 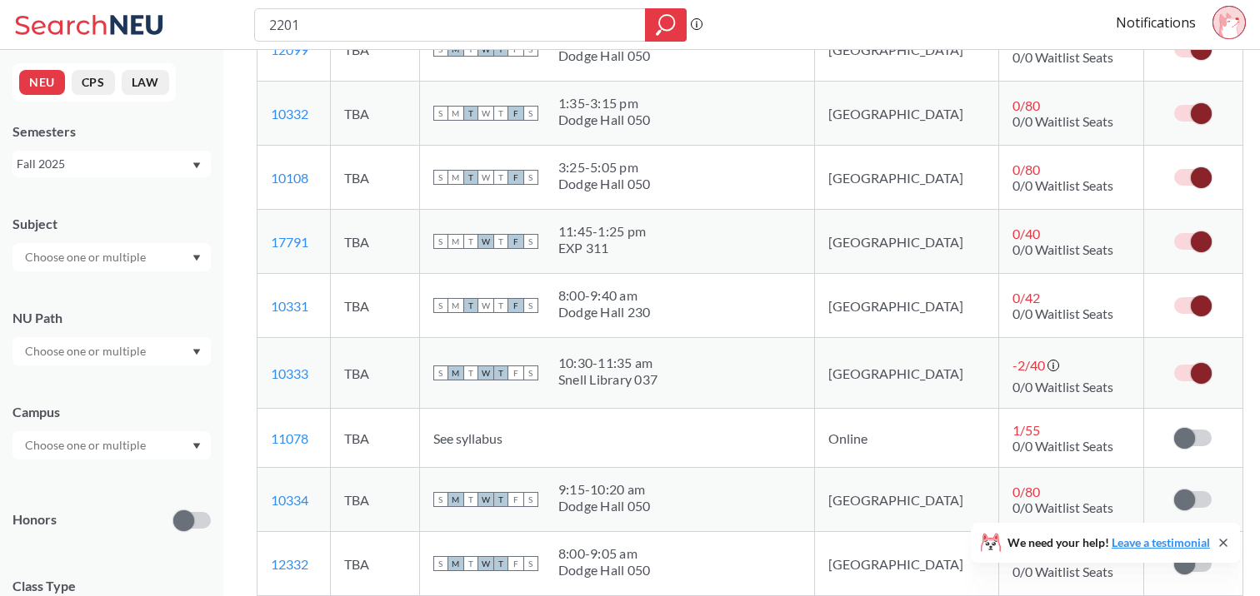 I want to click on a: 10333, so click(x=289, y=373).